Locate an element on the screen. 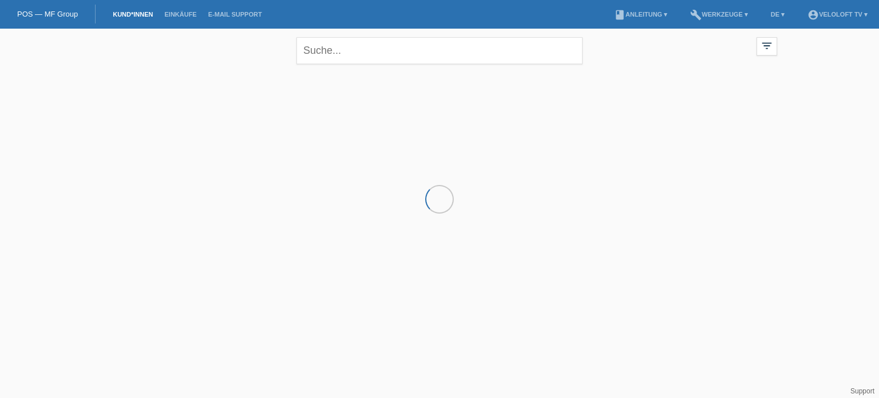 The image size is (879, 398). input: Suche... is located at coordinates (440, 50).